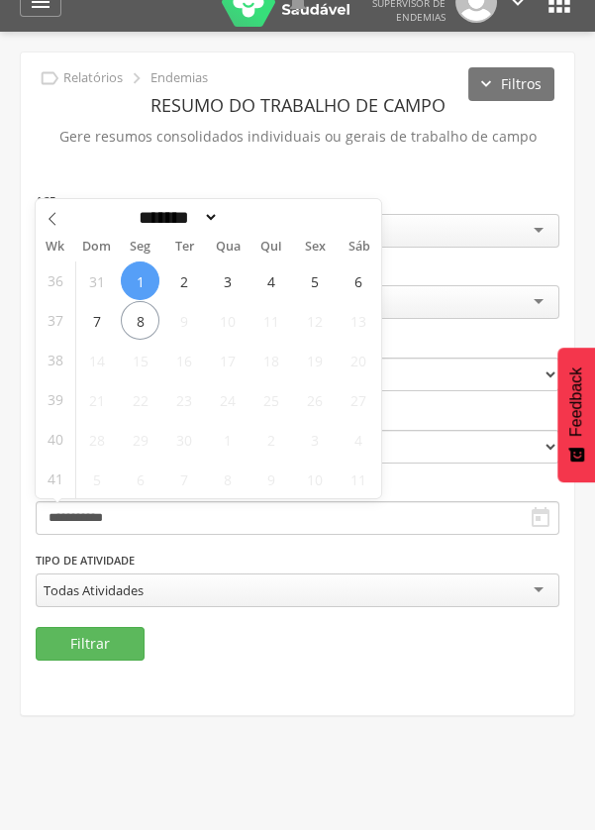  I want to click on span: Setembro 9, 2025, so click(183, 320).